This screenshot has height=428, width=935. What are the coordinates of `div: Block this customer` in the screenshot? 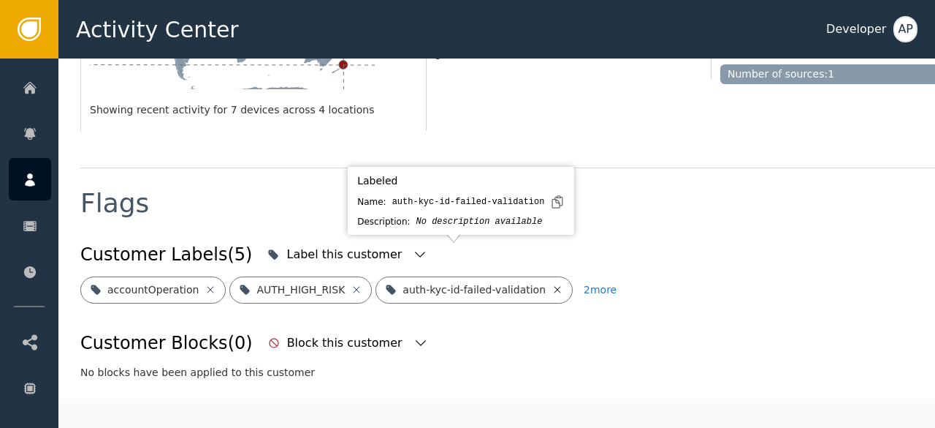 It's located at (346, 343).